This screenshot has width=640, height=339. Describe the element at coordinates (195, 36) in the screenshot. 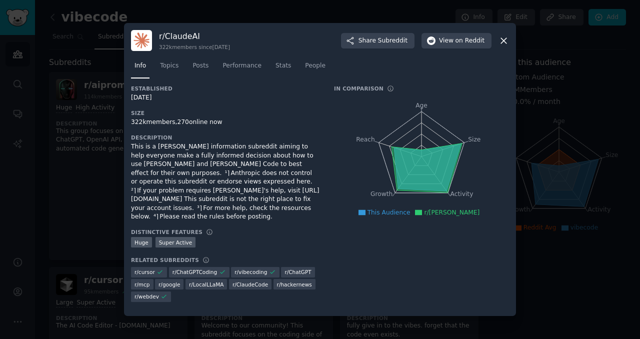

I see `h3: r/ ClaudeAI` at that location.